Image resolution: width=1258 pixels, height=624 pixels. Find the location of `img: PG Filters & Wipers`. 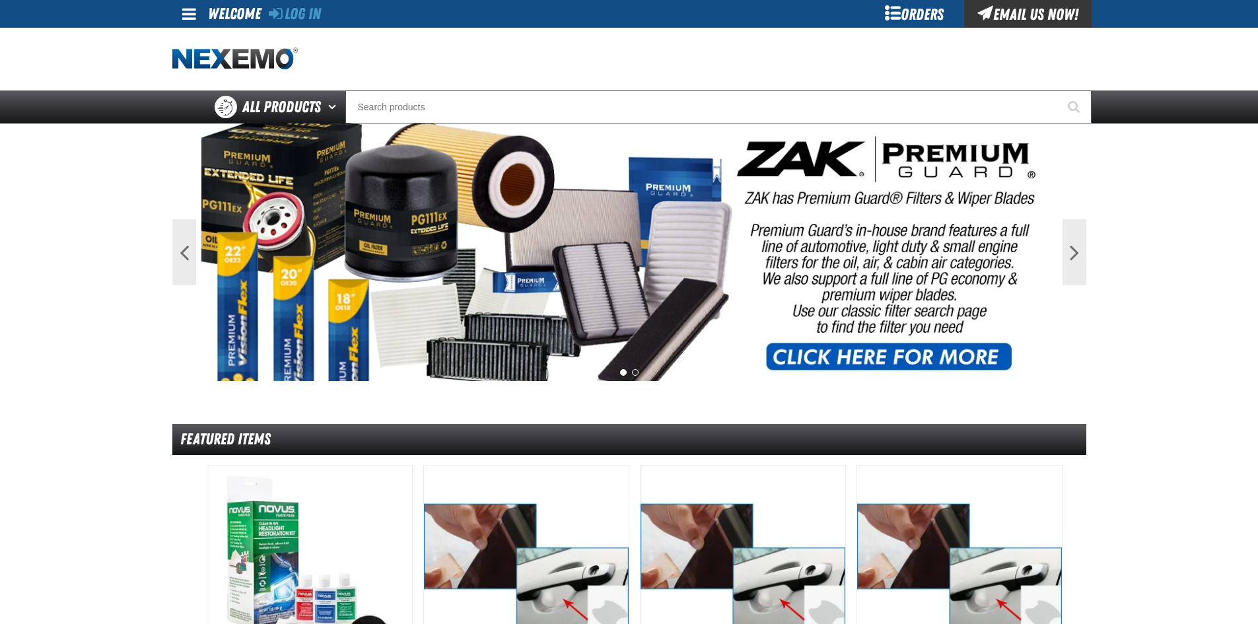

img: PG Filters & Wipers is located at coordinates (629, 252).